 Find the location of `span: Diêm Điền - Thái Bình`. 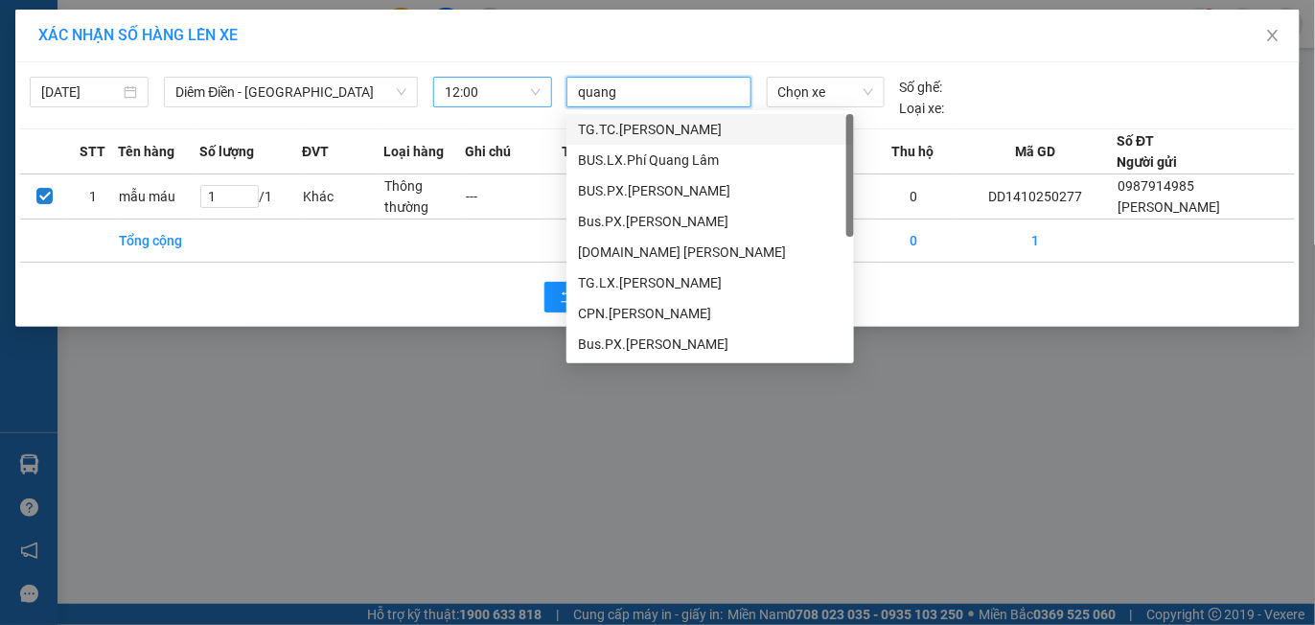

span: Diêm Điền - Thái Bình is located at coordinates (291, 92).